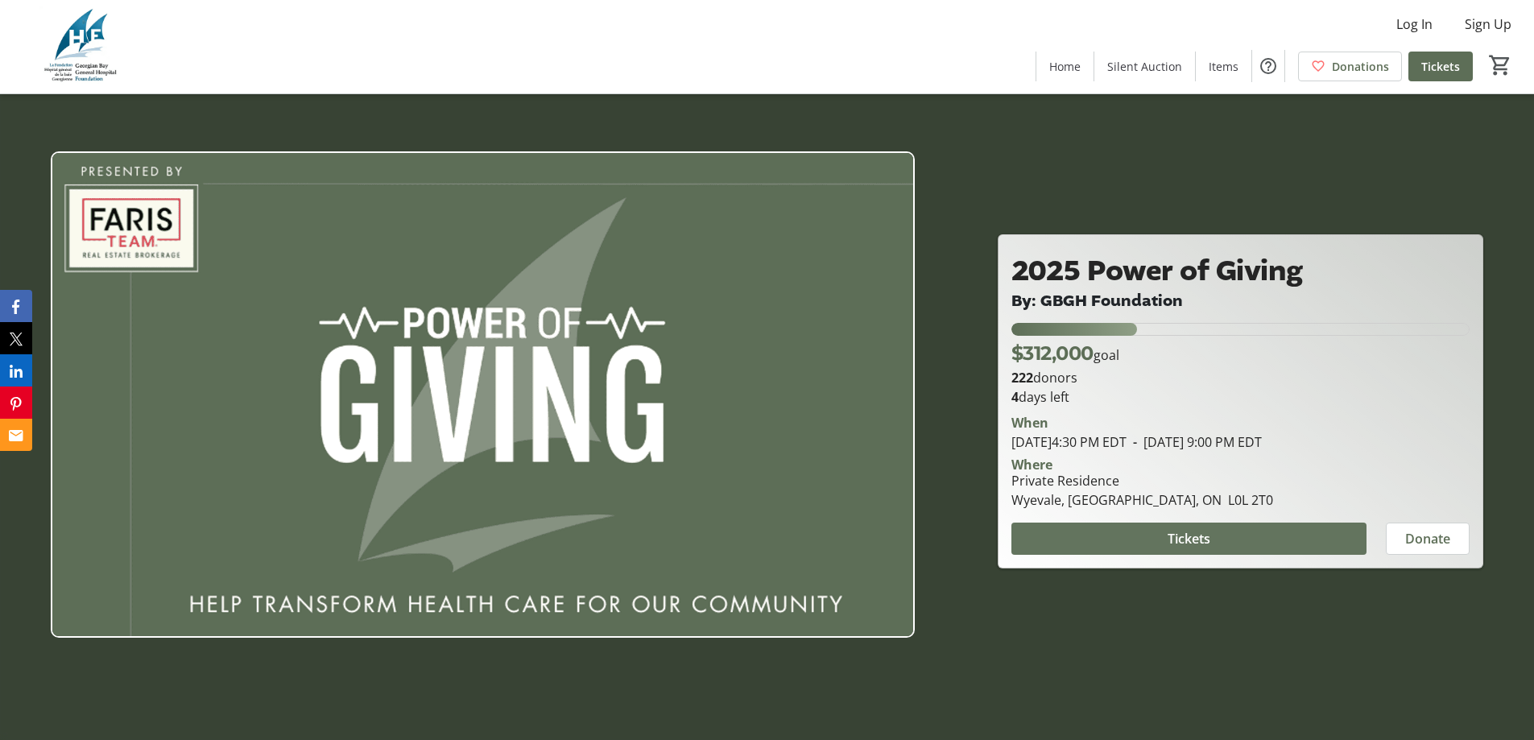 This screenshot has width=1534, height=740. Describe the element at coordinates (1360, 66) in the screenshot. I see `span: Donations` at that location.